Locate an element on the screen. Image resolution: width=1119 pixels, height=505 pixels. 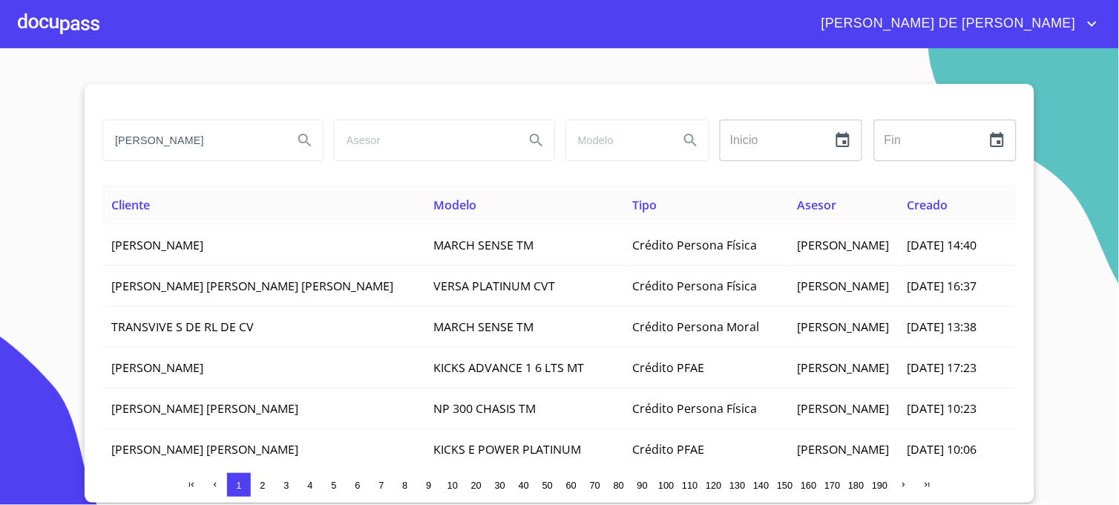
span: 2 is located at coordinates (262, 485).